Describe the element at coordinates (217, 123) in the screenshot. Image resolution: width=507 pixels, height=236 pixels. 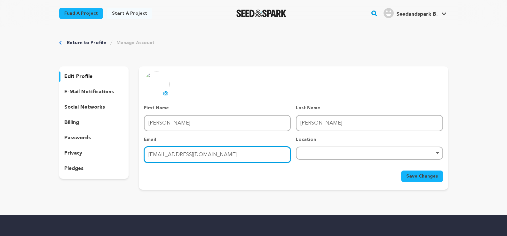
I see `input: First Name` at that location.